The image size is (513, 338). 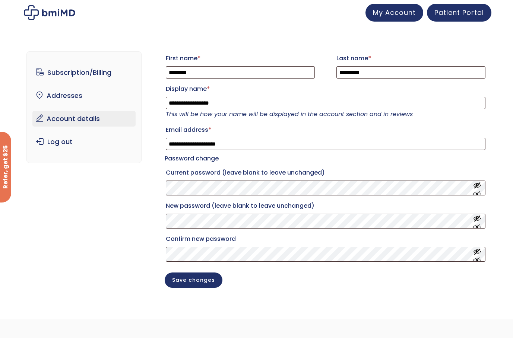 I want to click on label: First name, so click(x=240, y=58).